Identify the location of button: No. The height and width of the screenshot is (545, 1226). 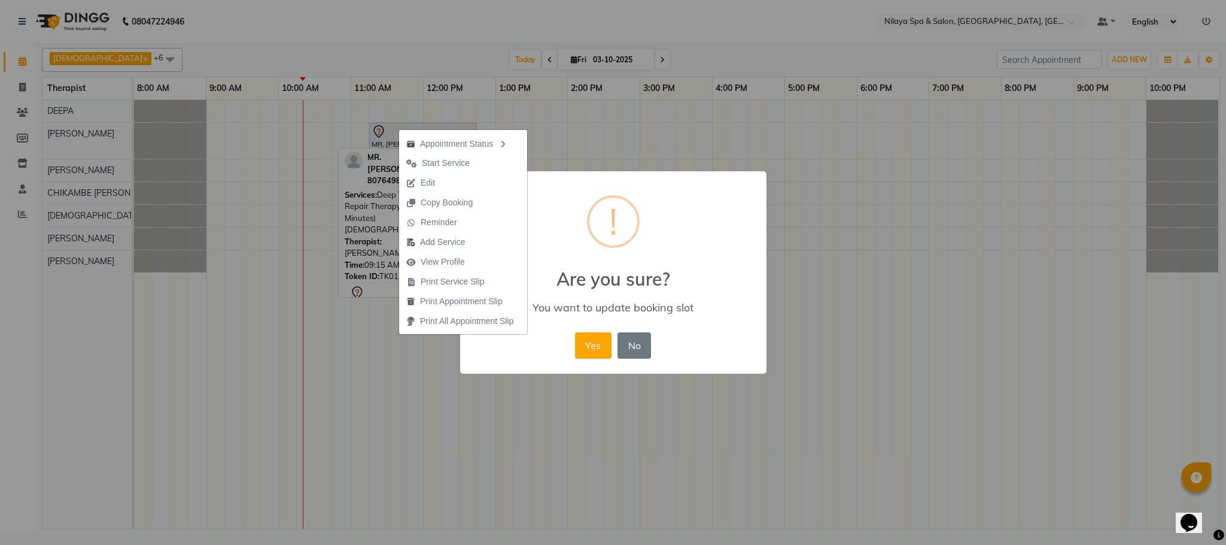
(634, 345).